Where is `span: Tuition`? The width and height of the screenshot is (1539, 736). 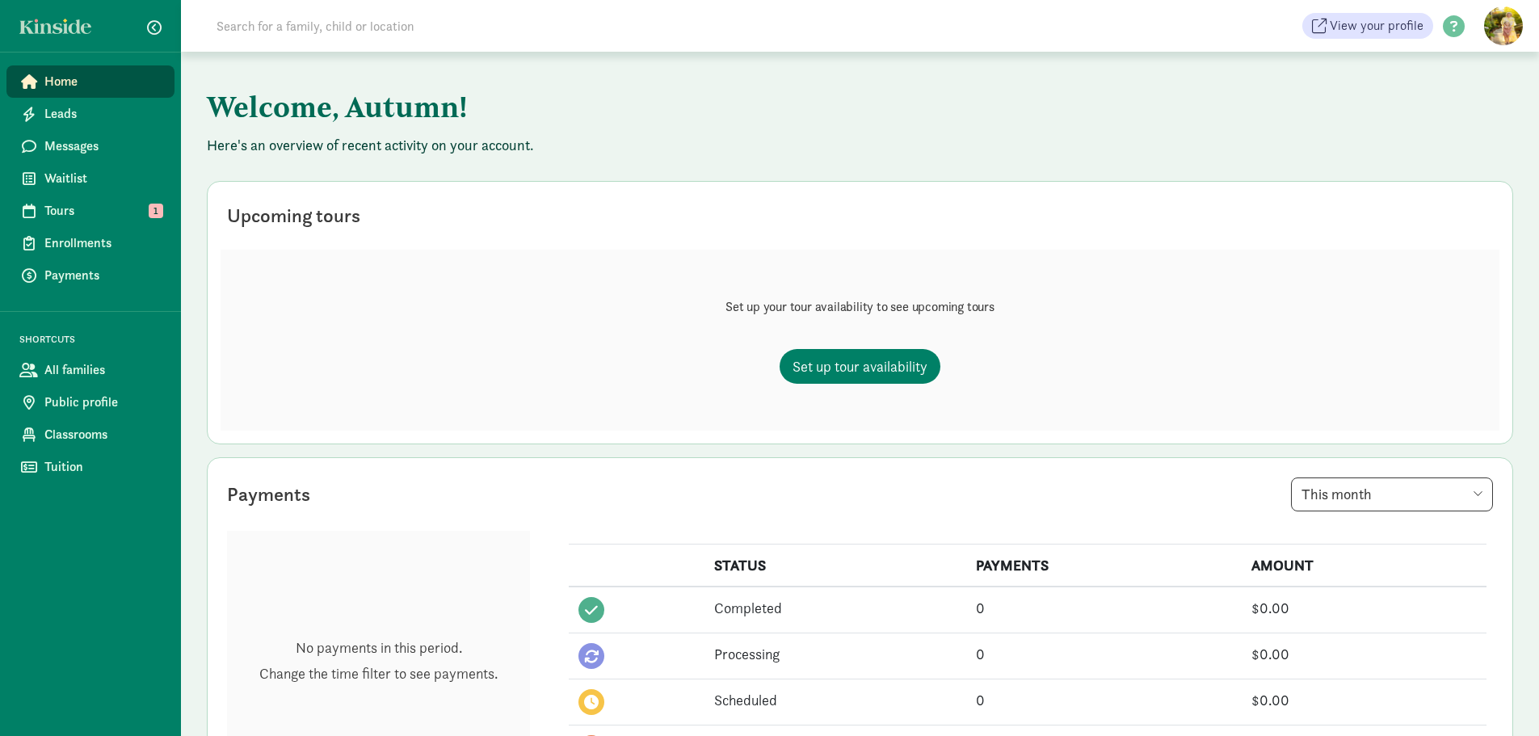 span: Tuition is located at coordinates (103, 467).